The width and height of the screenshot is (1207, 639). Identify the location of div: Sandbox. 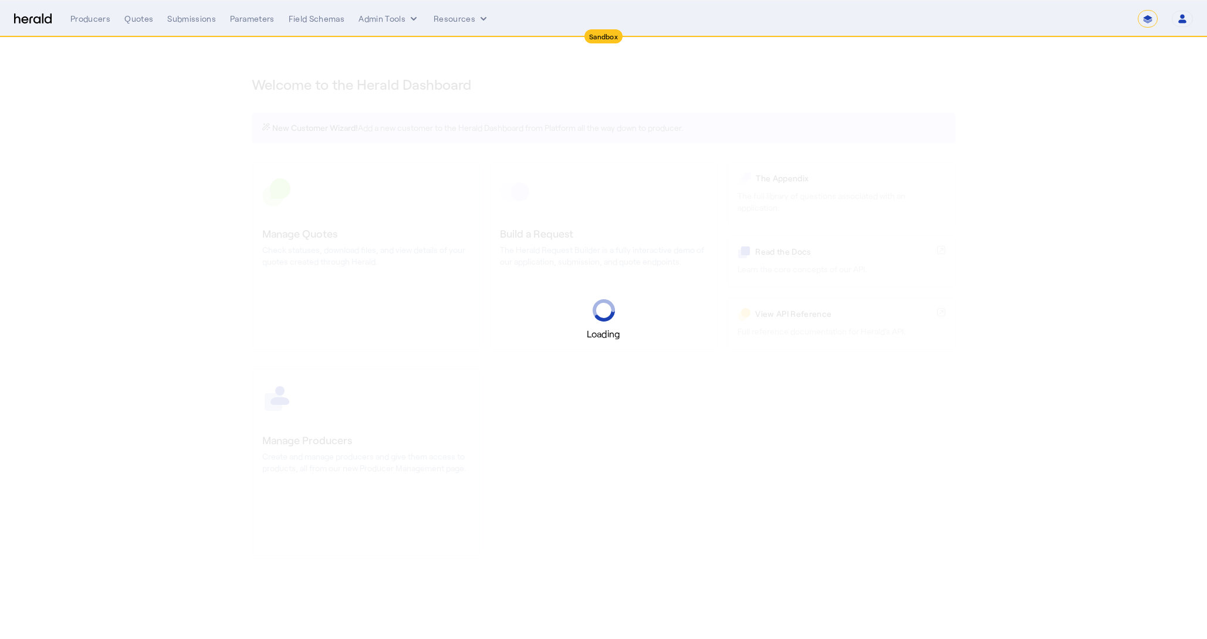
(603, 36).